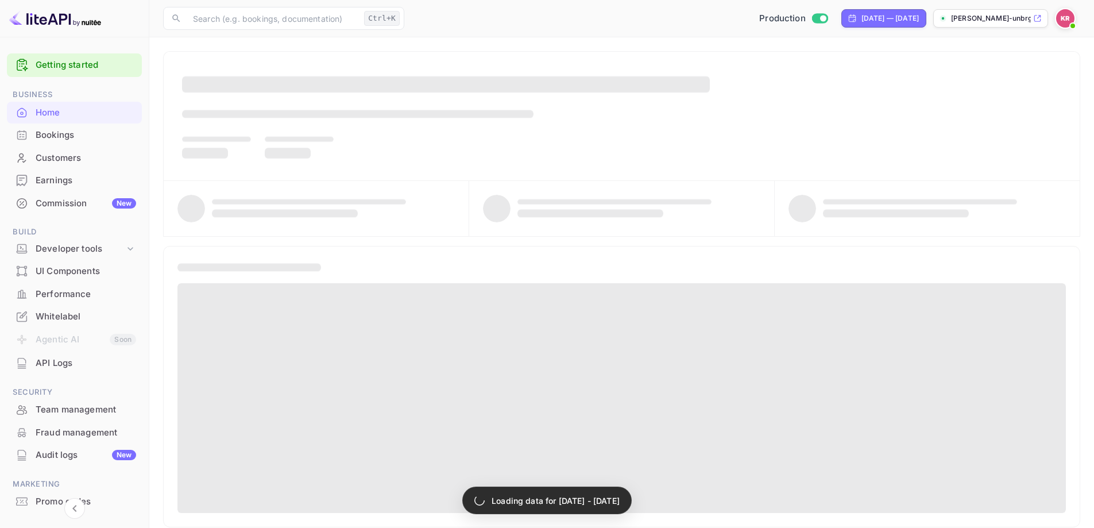 The width and height of the screenshot is (1094, 528). I want to click on a: Customers, so click(74, 157).